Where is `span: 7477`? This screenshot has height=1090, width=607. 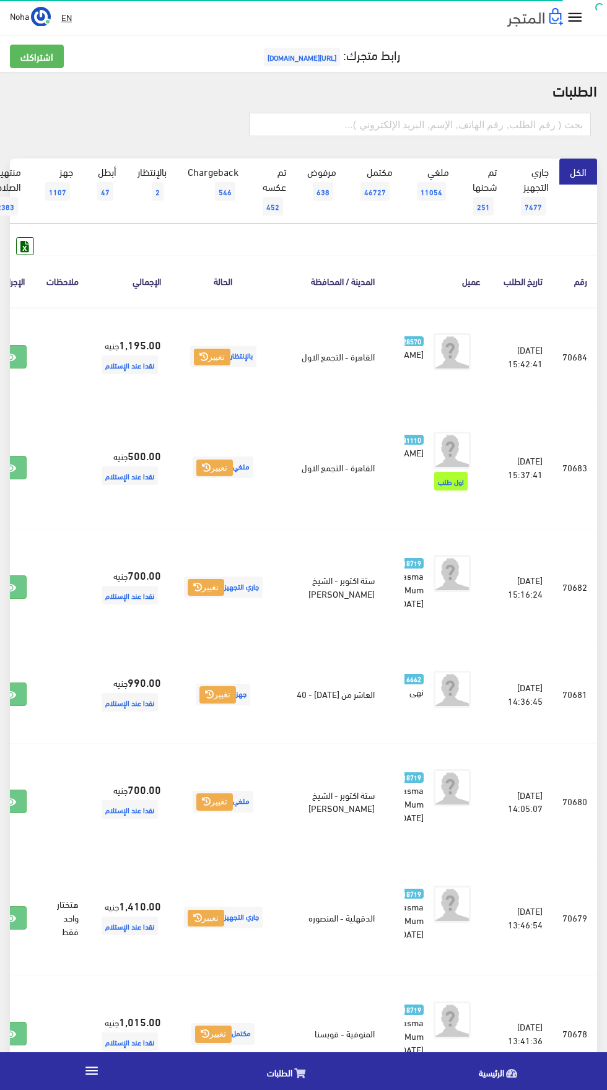 span: 7477 is located at coordinates (533, 206).